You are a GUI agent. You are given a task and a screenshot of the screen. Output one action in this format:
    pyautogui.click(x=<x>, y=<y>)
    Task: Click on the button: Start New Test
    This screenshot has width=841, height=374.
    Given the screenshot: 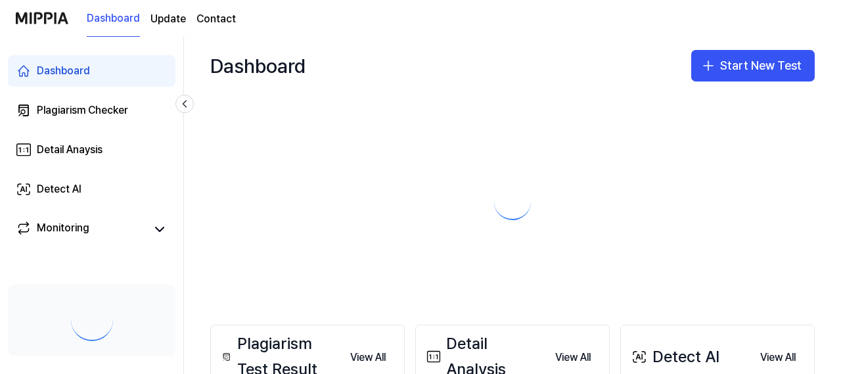 What is the action you would take?
    pyautogui.click(x=753, y=66)
    